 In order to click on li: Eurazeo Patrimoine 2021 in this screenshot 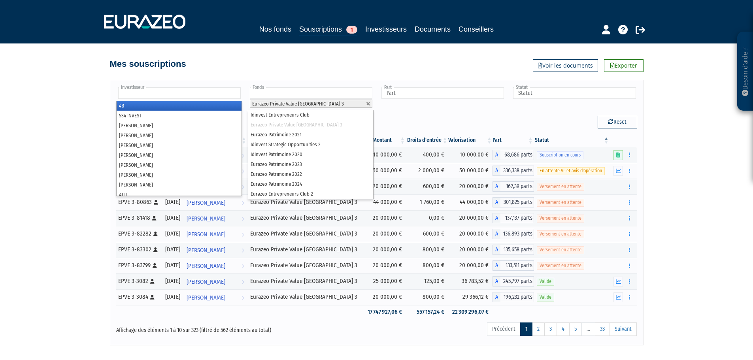, I will do `click(311, 134)`.